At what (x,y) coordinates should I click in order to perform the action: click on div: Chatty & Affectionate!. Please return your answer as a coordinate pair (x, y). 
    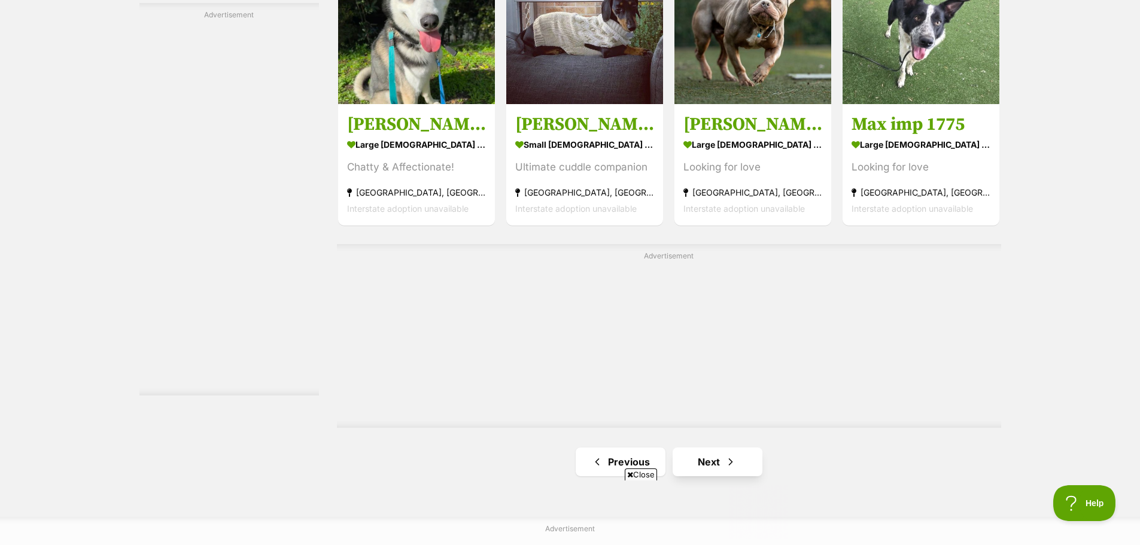
    Looking at the image, I should click on (416, 166).